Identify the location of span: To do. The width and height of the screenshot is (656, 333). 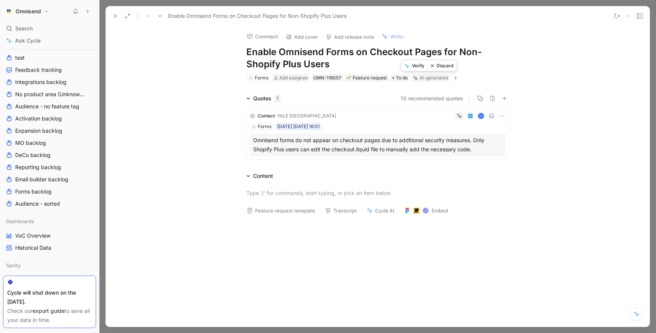
(402, 78).